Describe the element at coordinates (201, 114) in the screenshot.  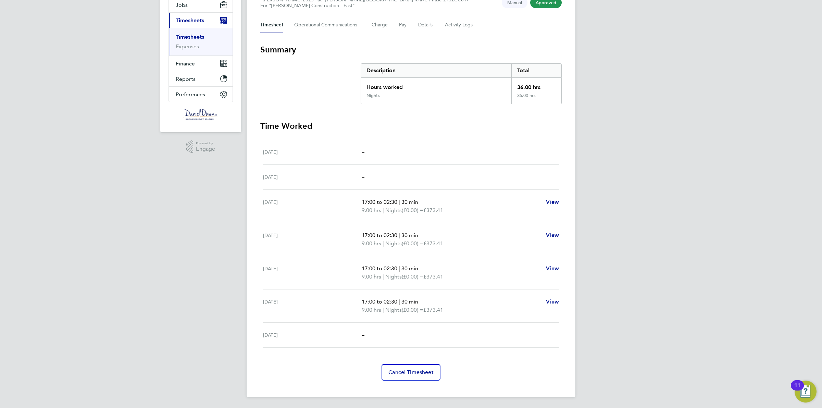
I see `img: danielowen-logo-retina.png` at that location.